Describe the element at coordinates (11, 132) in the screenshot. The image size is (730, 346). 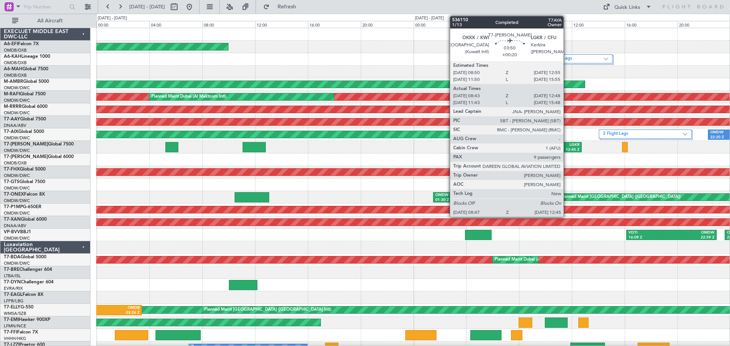
I see `span: T7-AIX` at that location.